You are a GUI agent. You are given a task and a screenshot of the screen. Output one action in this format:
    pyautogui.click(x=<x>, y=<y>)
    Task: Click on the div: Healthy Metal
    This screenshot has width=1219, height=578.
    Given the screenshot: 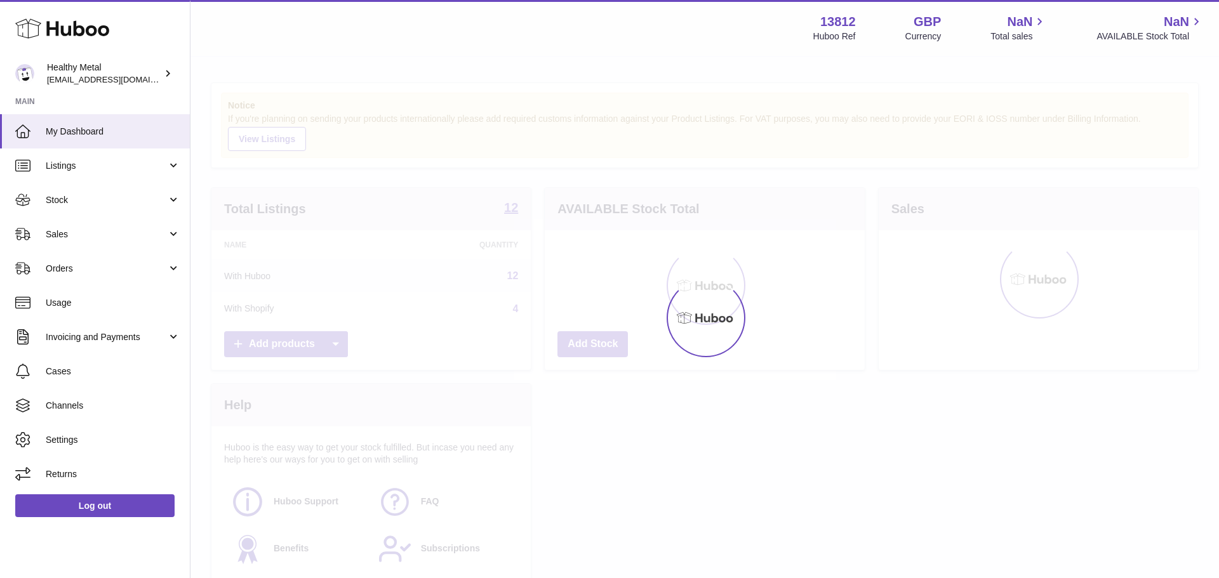 What is the action you would take?
    pyautogui.click(x=104, y=74)
    